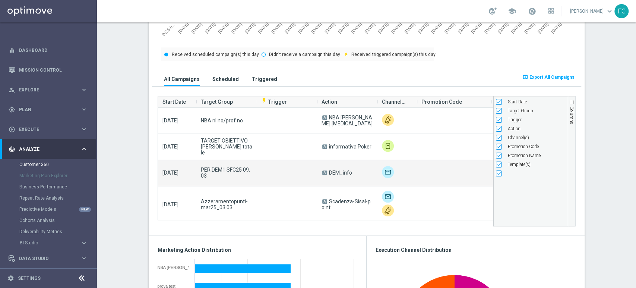  Describe the element at coordinates (552, 77) in the screenshot. I see `span: Export All Campaigns` at that location.